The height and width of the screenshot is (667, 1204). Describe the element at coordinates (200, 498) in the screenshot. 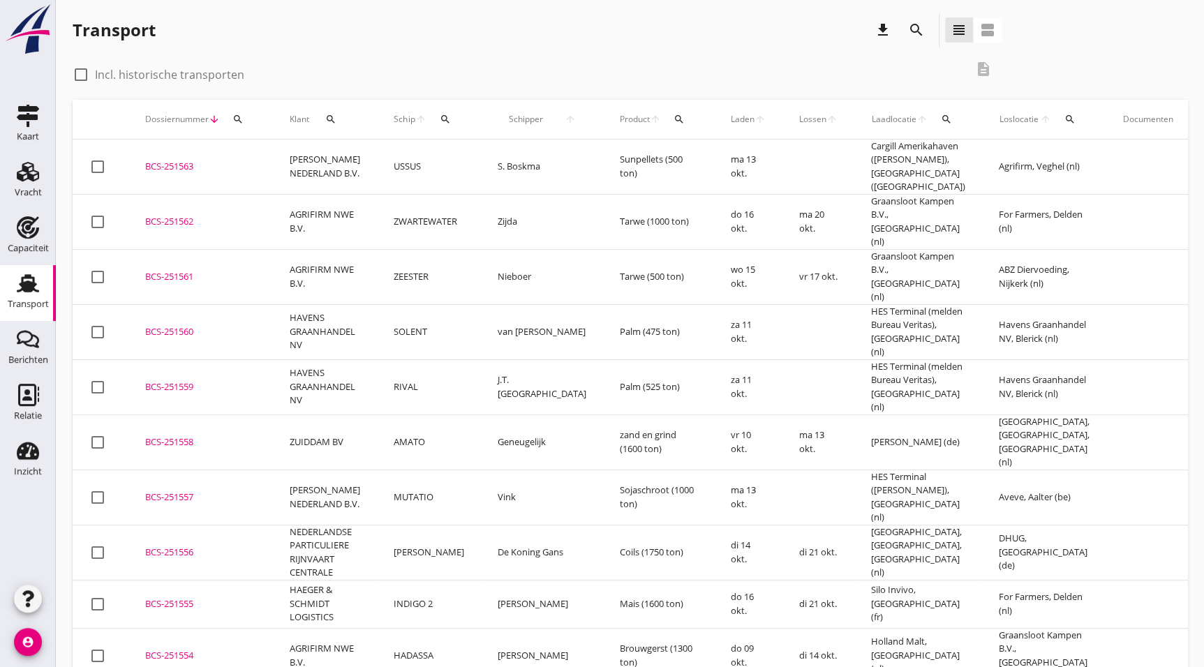

I see `div: BCS-251557` at that location.